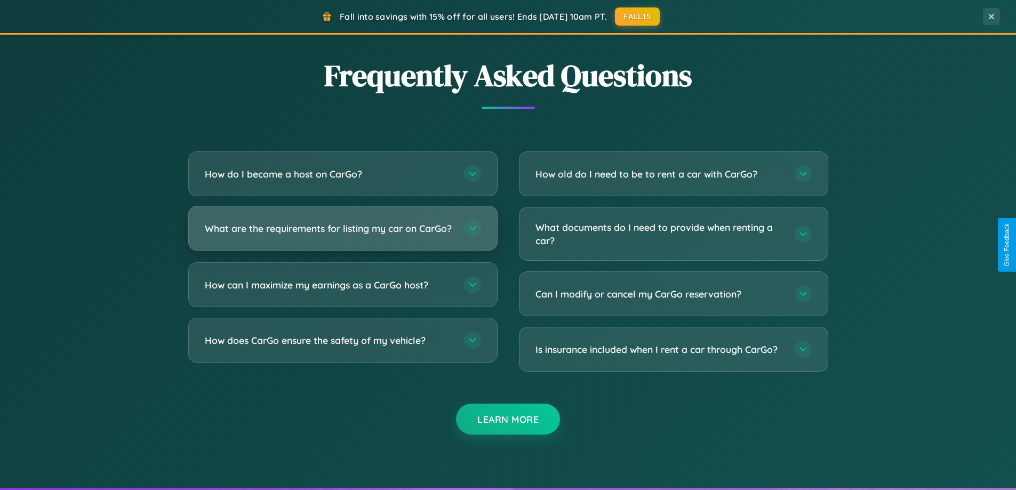 The image size is (1016, 490). What do you see at coordinates (508, 419) in the screenshot?
I see `button: Learn More` at bounding box center [508, 419].